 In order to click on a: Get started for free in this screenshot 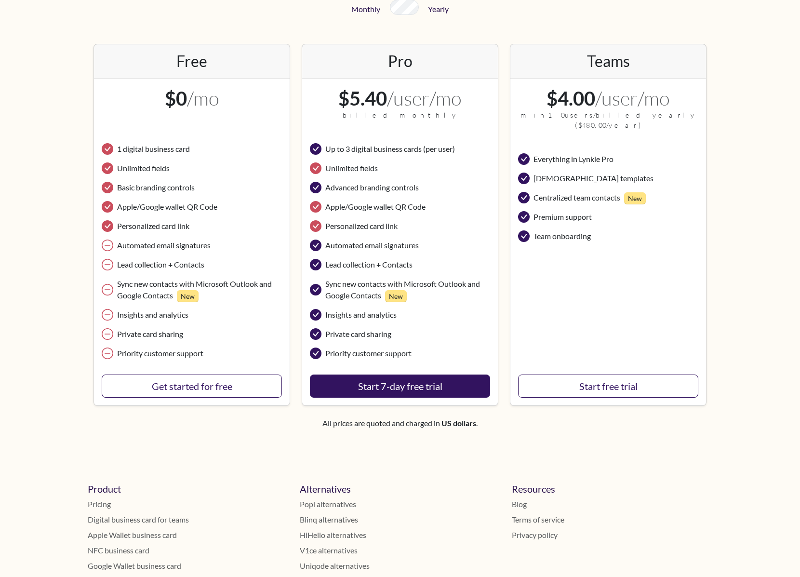, I will do `click(192, 386)`.